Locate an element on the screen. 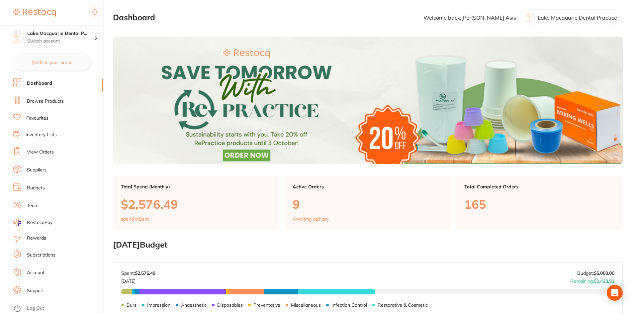 The width and height of the screenshot is (636, 314). button: Log Out is located at coordinates (57, 309).